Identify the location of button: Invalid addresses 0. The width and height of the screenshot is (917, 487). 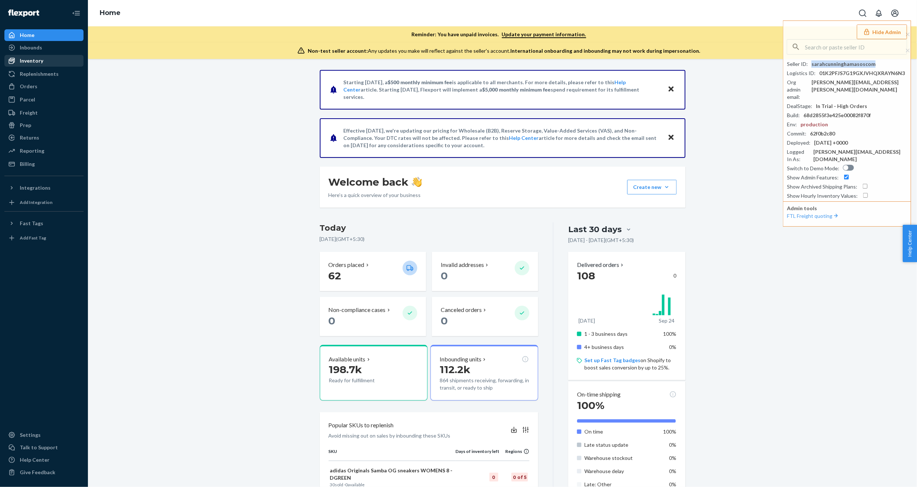
(485, 271).